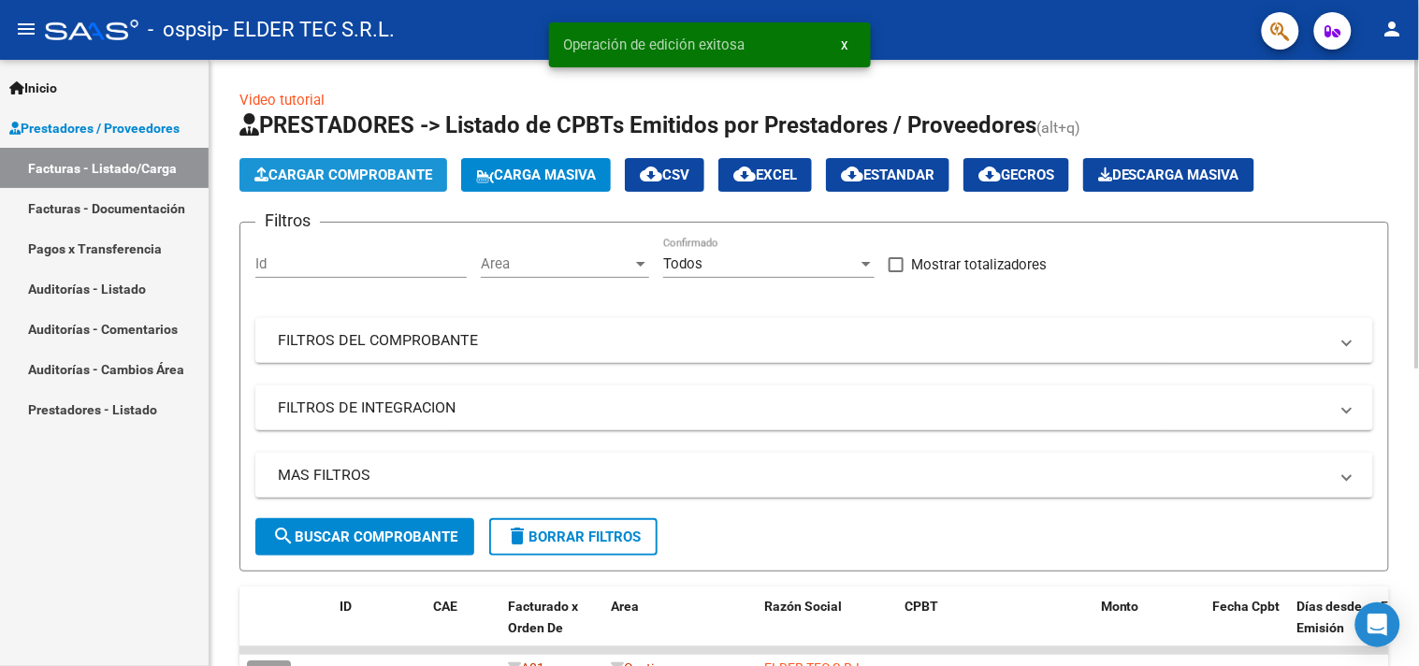 This screenshot has height=666, width=1419. I want to click on span: (alt+q), so click(1058, 127).